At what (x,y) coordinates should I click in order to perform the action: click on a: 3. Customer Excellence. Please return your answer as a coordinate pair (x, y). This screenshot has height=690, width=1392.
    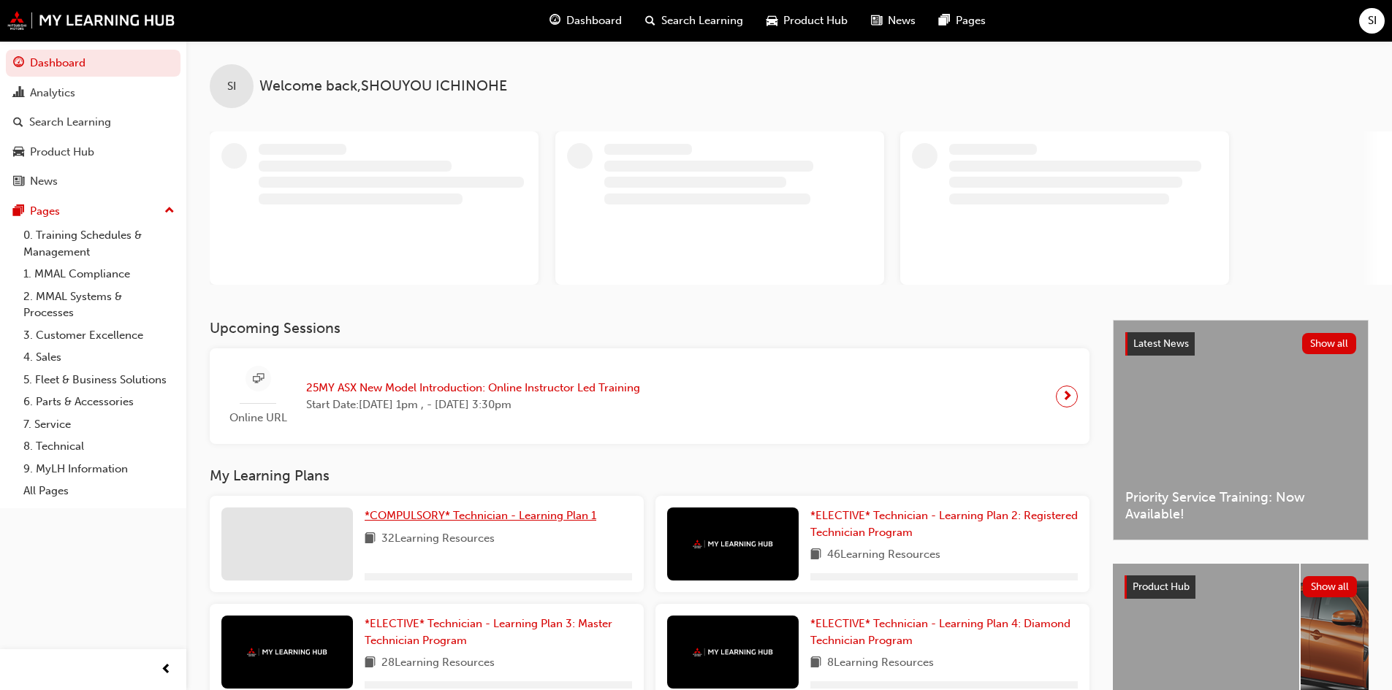
    Looking at the image, I should click on (99, 335).